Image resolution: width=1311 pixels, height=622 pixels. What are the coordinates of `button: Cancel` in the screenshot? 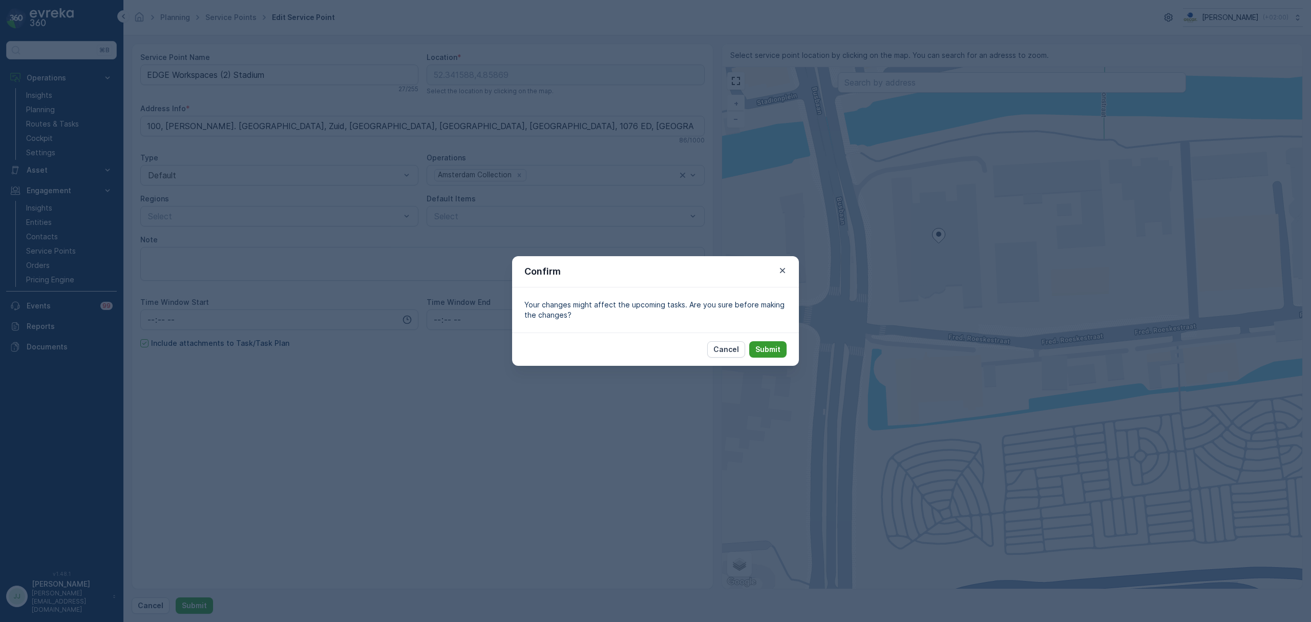 It's located at (726, 349).